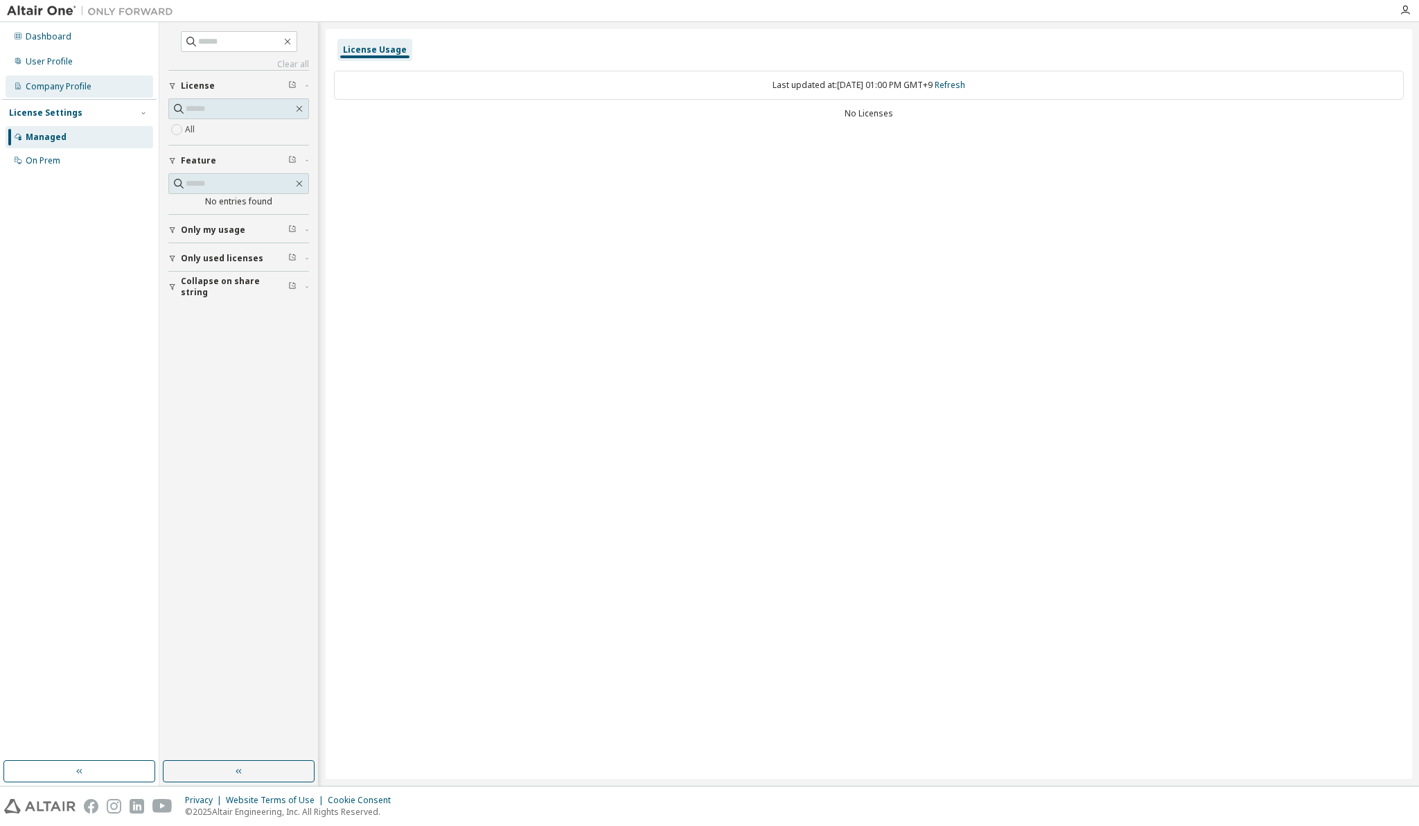 This screenshot has height=826, width=1419. I want to click on a: Refresh, so click(950, 85).